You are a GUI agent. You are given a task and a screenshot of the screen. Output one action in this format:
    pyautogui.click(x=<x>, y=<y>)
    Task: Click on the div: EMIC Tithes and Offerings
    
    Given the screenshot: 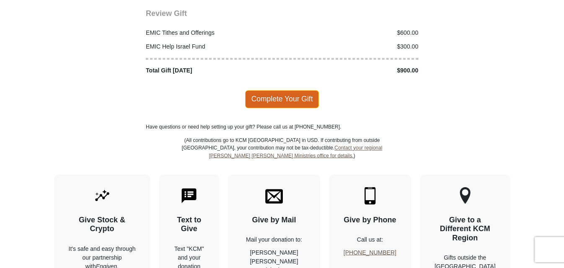 What is the action you would take?
    pyautogui.click(x=212, y=33)
    